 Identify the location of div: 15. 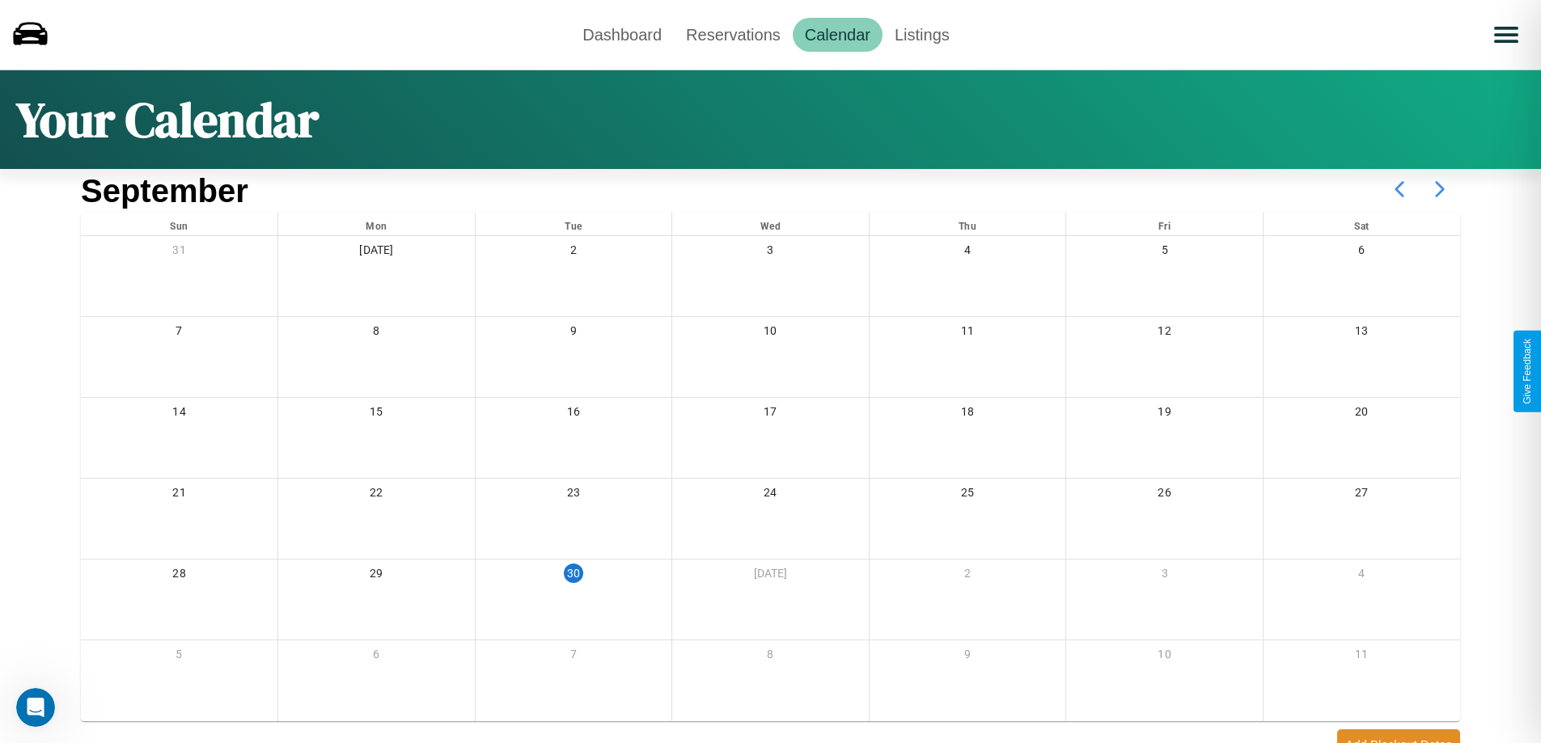
(376, 414).